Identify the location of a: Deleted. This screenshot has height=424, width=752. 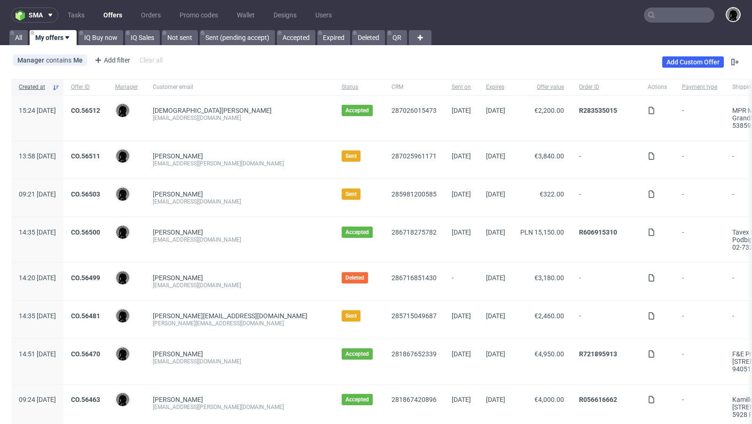
(368, 38).